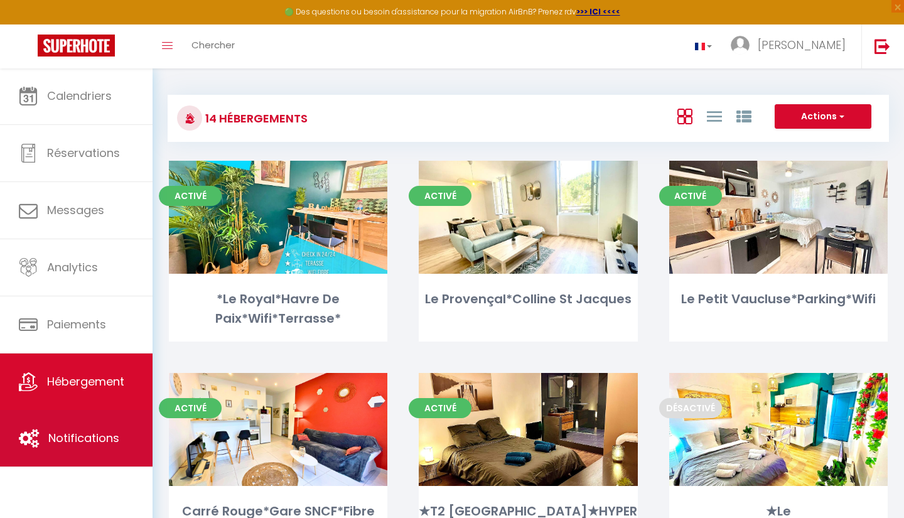  I want to click on strong: >>> ICI <<<<, so click(599, 11).